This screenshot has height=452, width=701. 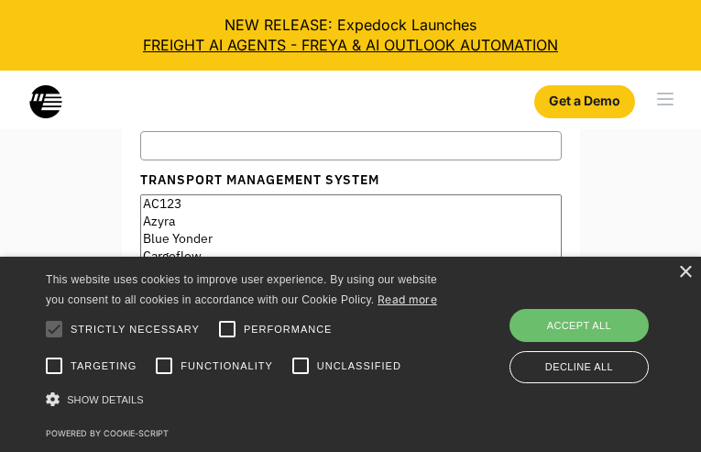 What do you see at coordinates (103, 365) in the screenshot?
I see `span: Targeting` at bounding box center [103, 365].